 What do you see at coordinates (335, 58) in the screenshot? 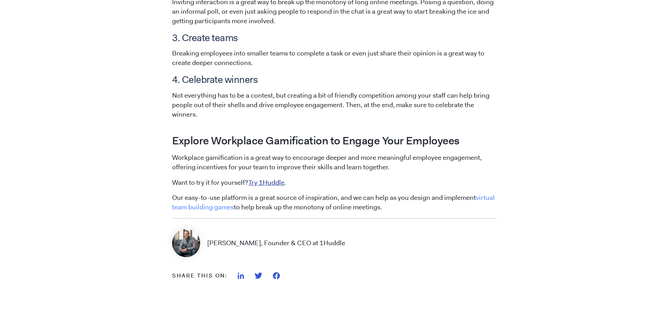
I see `p: Breaking employees into smaller teams to complete a task or even just share their opinion is a gr...` at bounding box center [335, 58].